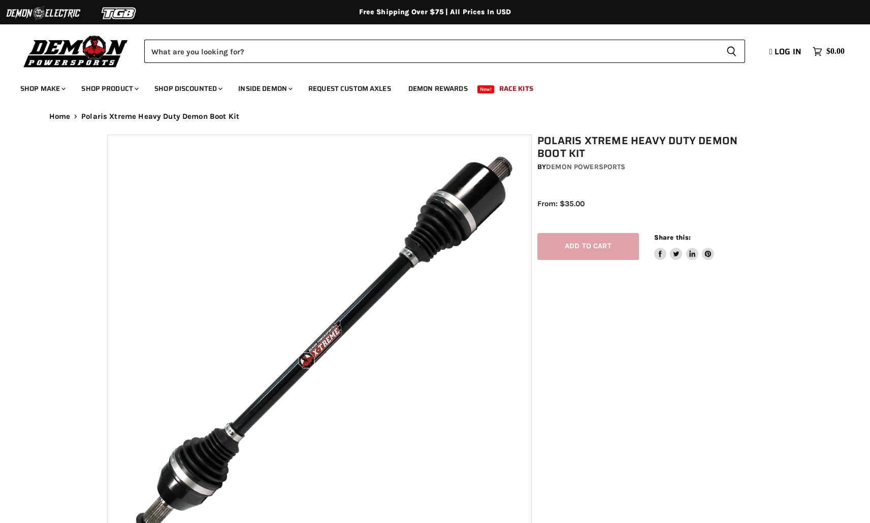 The height and width of the screenshot is (523, 870). Describe the element at coordinates (444, 51) in the screenshot. I see `form: Product` at that location.